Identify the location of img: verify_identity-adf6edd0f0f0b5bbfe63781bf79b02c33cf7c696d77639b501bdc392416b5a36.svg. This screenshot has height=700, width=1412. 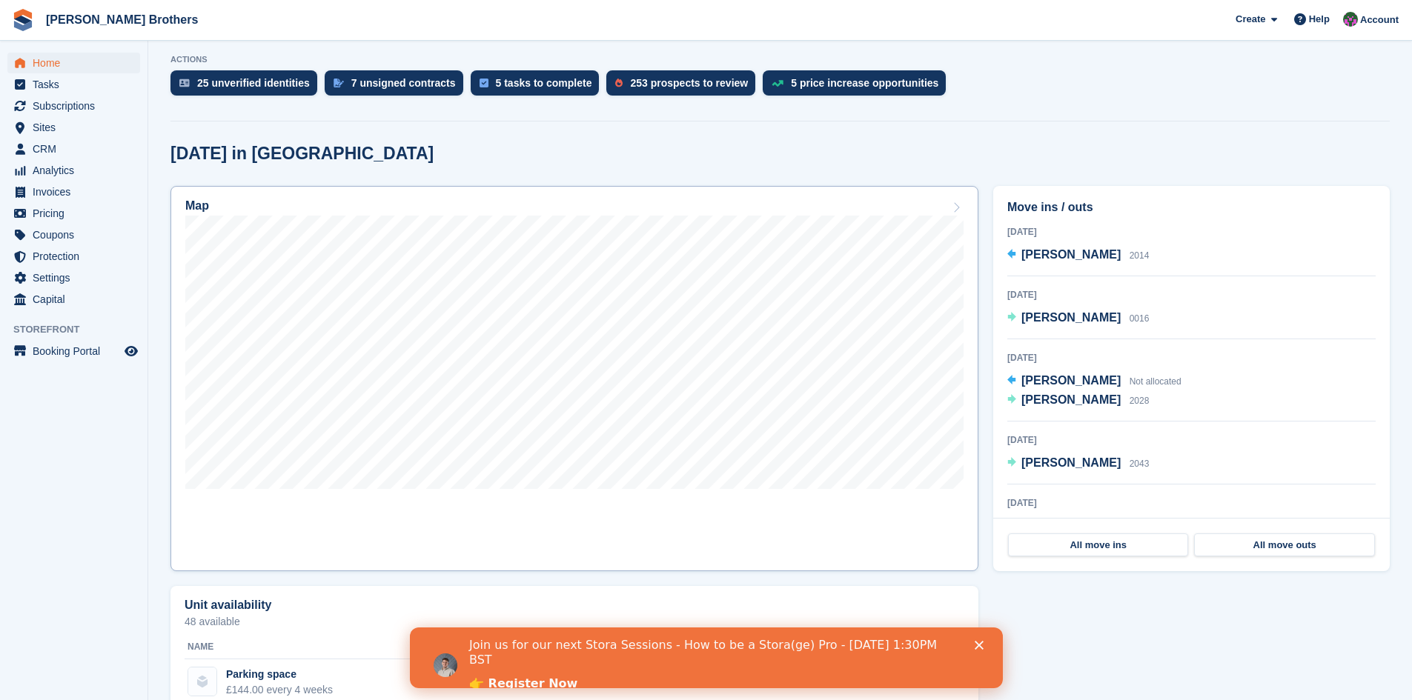
(185, 83).